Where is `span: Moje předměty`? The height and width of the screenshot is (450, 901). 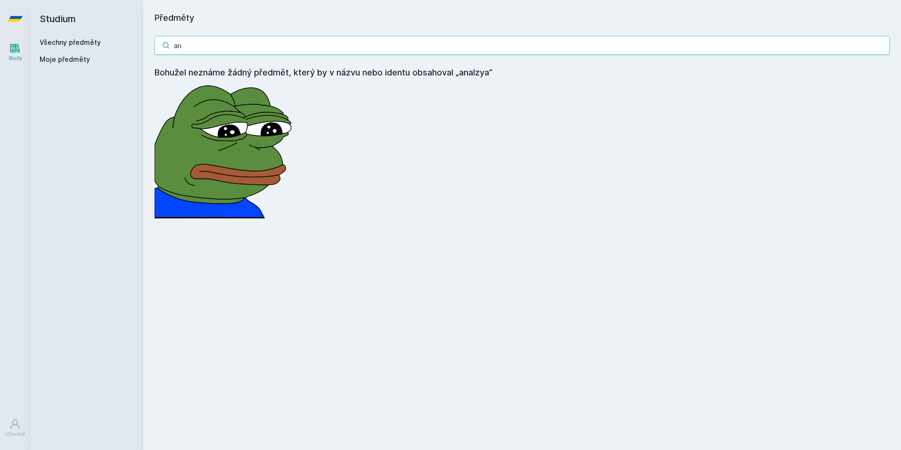
span: Moje předměty is located at coordinates (65, 59).